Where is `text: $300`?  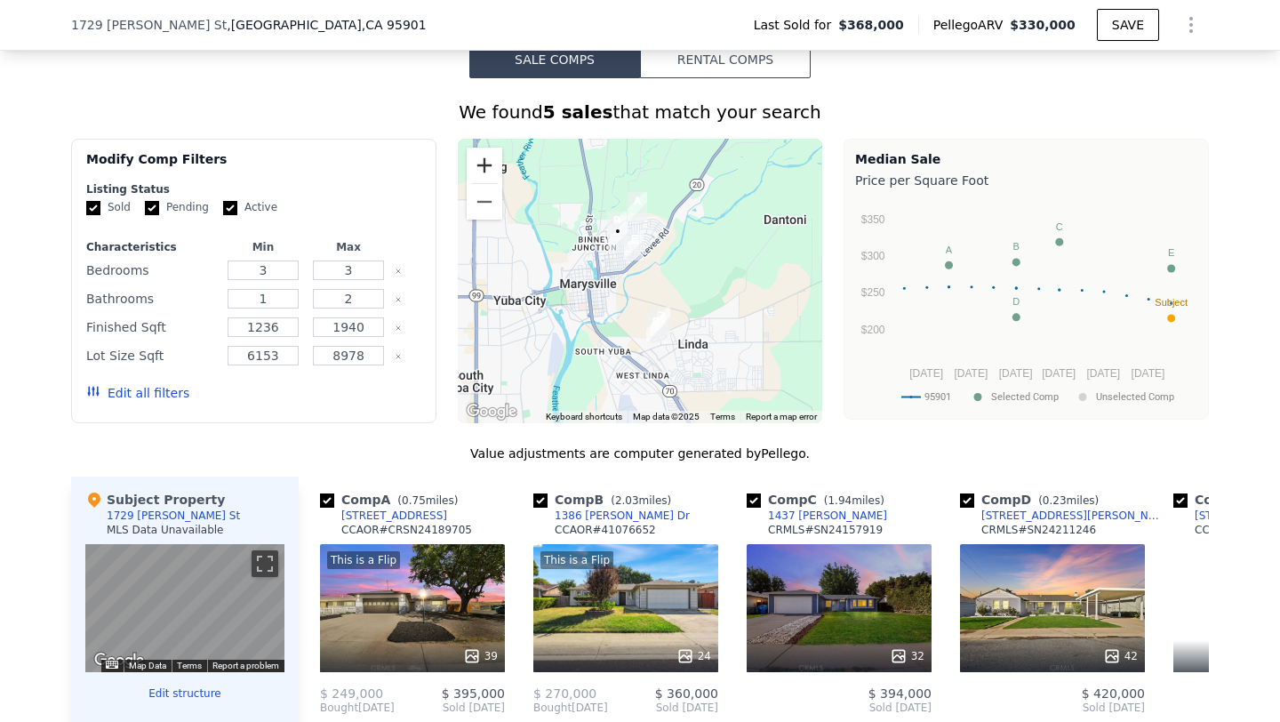 text: $300 is located at coordinates (873, 256).